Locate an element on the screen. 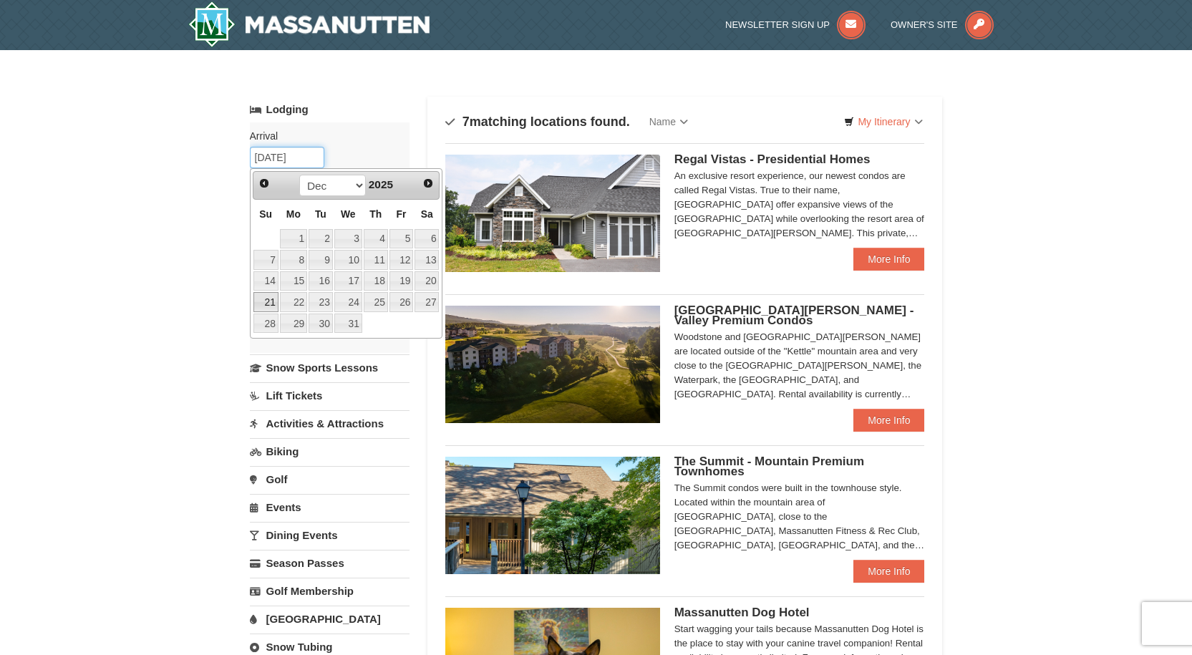 The image size is (1192, 655). a: Next is located at coordinates (428, 183).